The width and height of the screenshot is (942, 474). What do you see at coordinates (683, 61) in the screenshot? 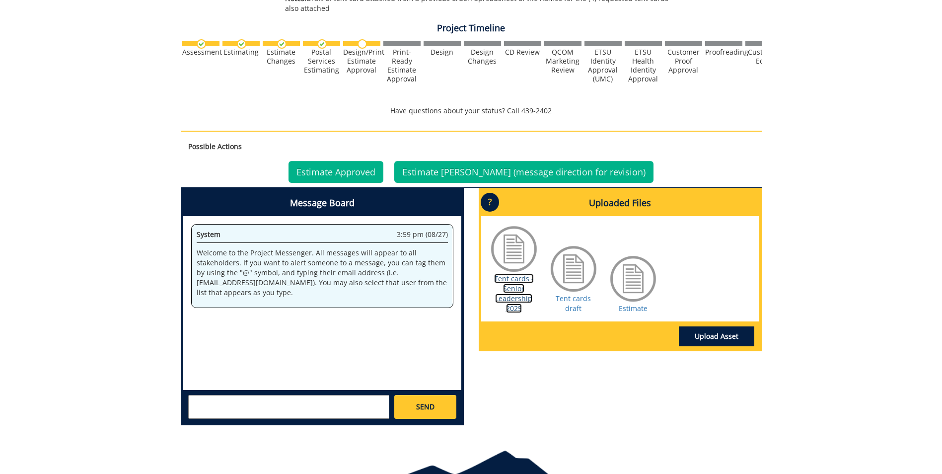
I see `div: Customer Proof Approval` at bounding box center [683, 61].